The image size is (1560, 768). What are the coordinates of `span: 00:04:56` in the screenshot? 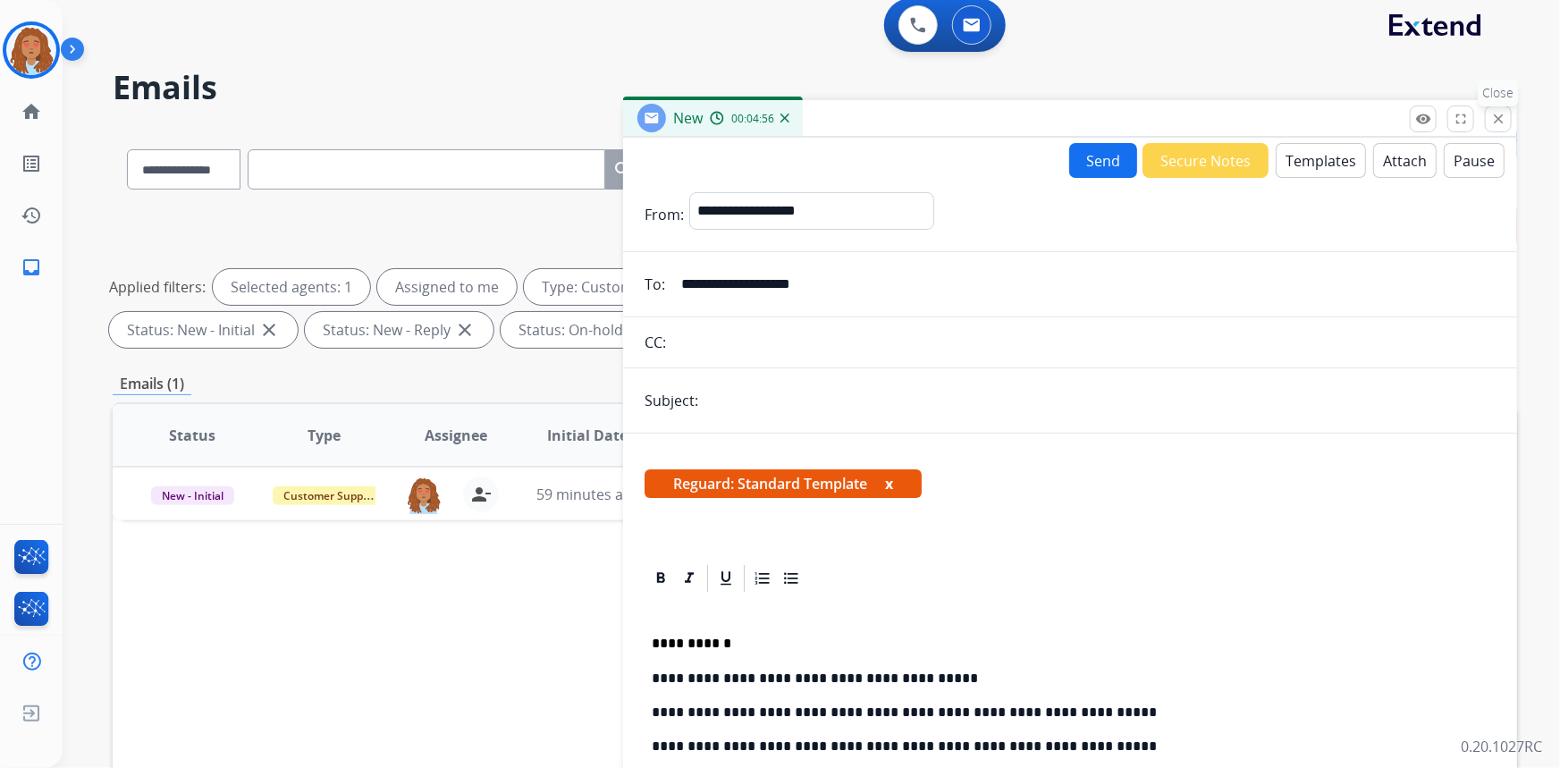 It's located at (753, 119).